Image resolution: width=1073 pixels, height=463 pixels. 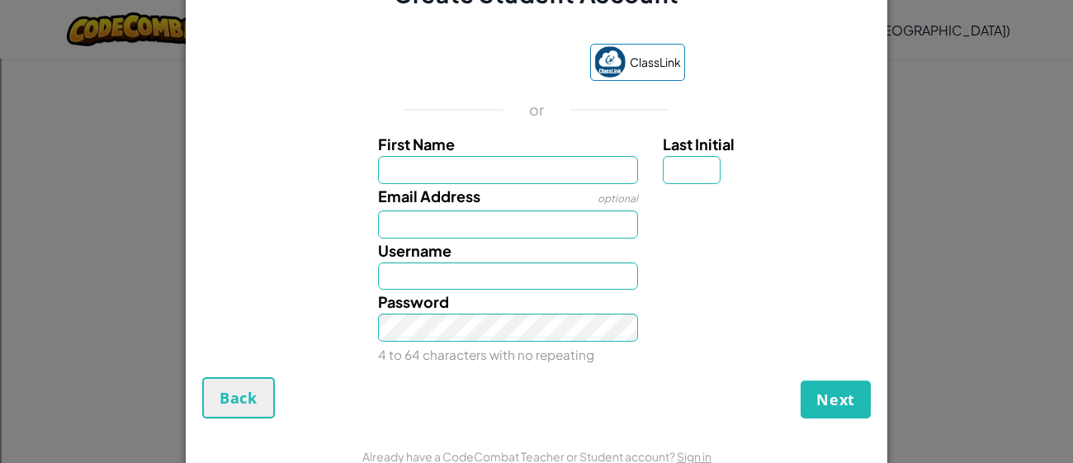 What do you see at coordinates (537, 14) in the screenshot?
I see `div: Sort A > Z` at bounding box center [537, 14].